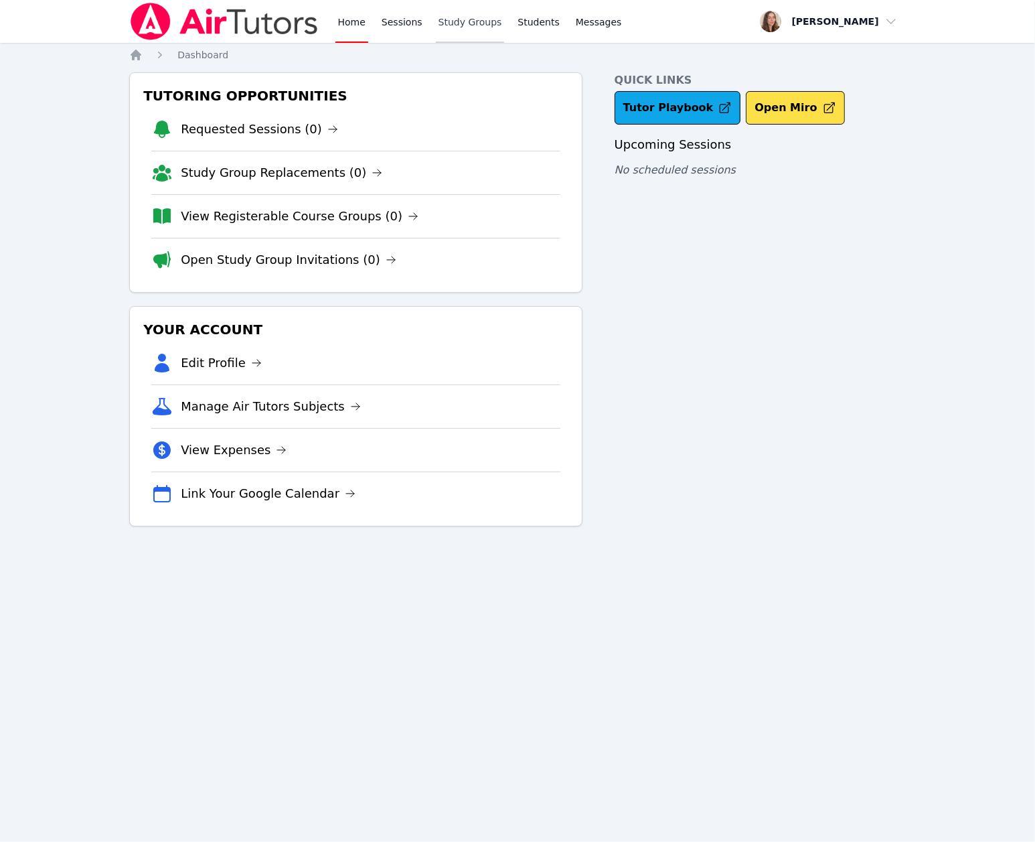  Describe the element at coordinates (271, 406) in the screenshot. I see `a: Manage Air Tutors Subjects` at that location.